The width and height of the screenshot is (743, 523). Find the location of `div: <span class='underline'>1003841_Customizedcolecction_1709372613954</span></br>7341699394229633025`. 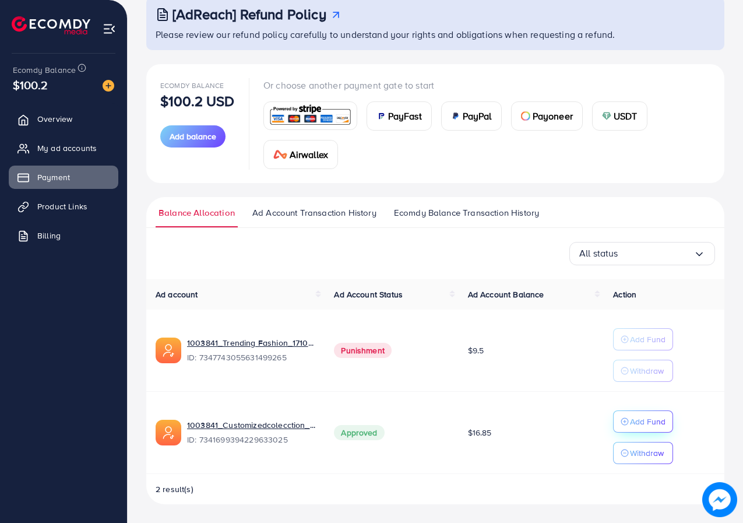

div: <span class='underline'>1003841_Customizedcolecction_1709372613954</span></br>7341699394229633025 is located at coordinates (251, 433).